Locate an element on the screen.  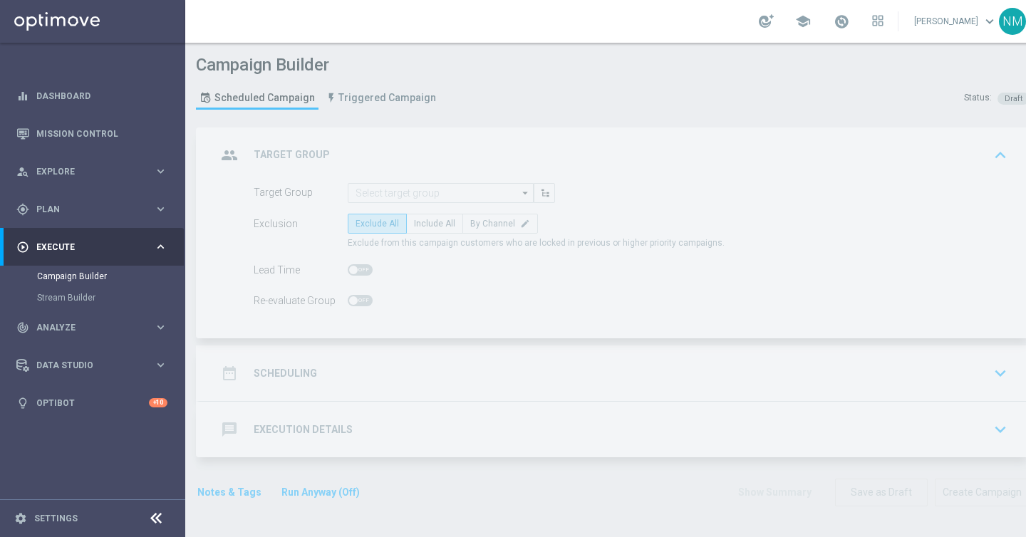
button: play_circle_outline Execute keyboard_arrow_right is located at coordinates (92, 247).